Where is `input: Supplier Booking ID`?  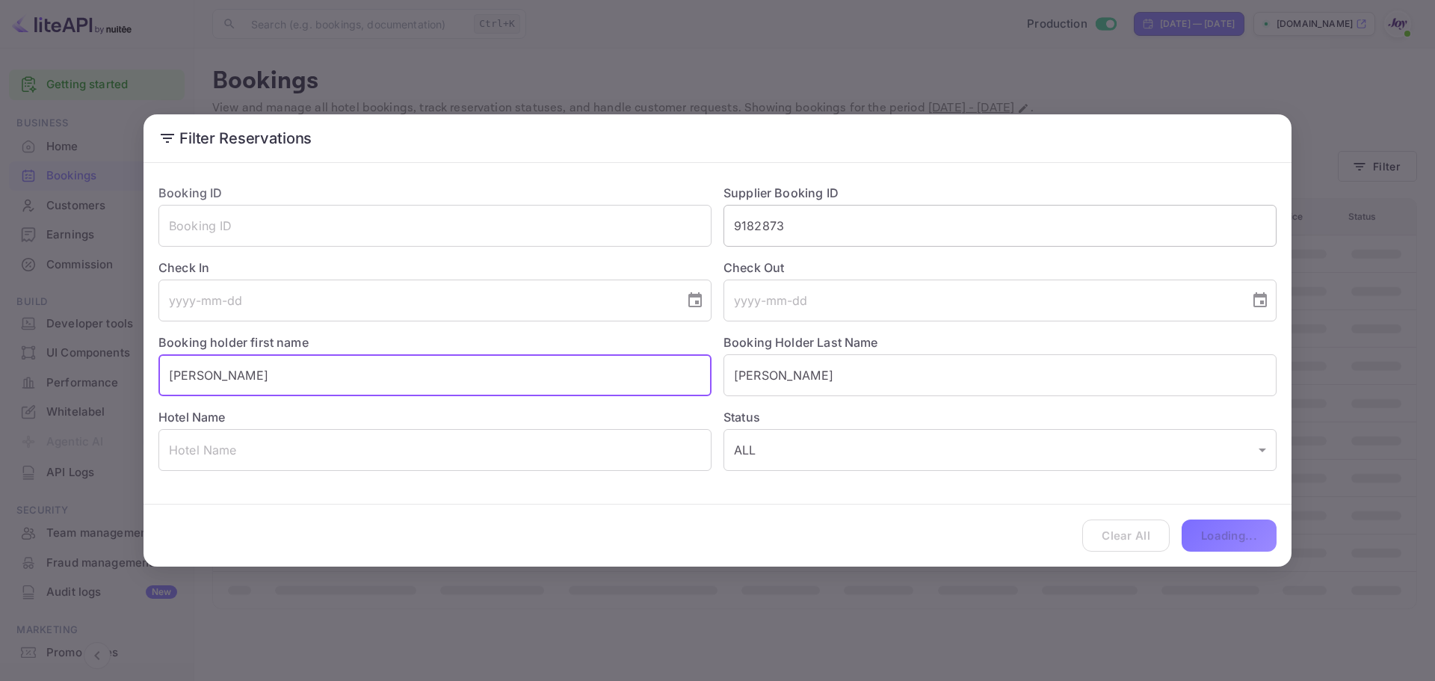
input: Supplier Booking ID is located at coordinates (1000, 226).